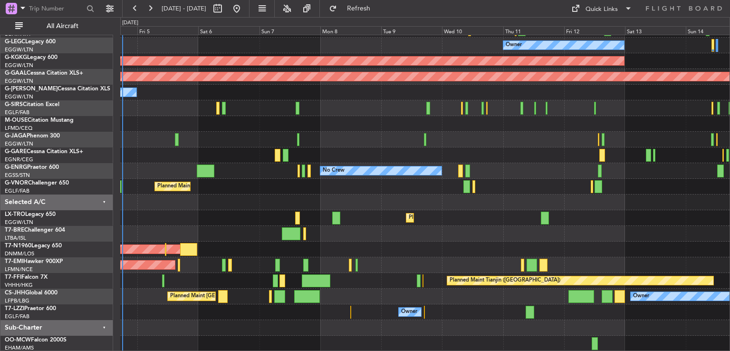  What do you see at coordinates (15, 42) in the screenshot?
I see `span: G-LEGC` at bounding box center [15, 42].